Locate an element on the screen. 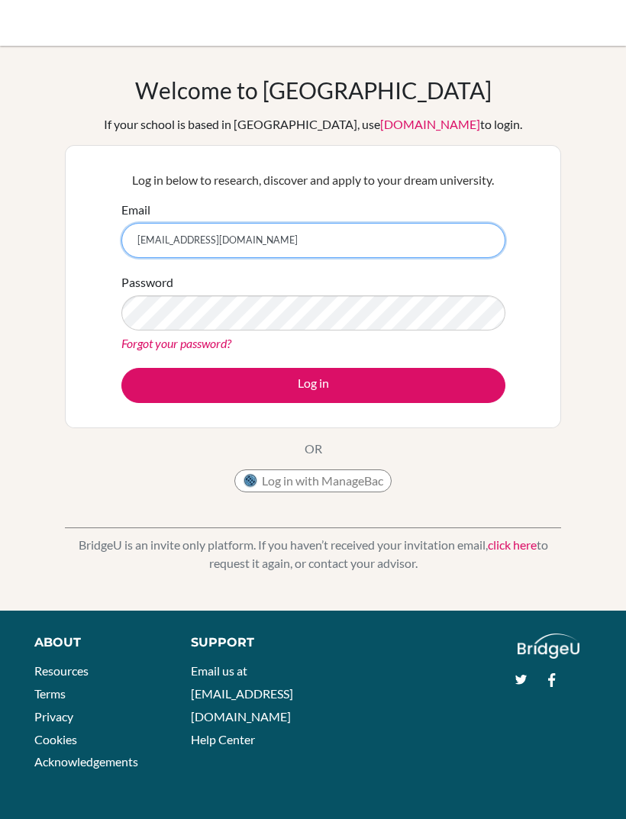 The width and height of the screenshot is (626, 819). a: Cookies is located at coordinates (56, 739).